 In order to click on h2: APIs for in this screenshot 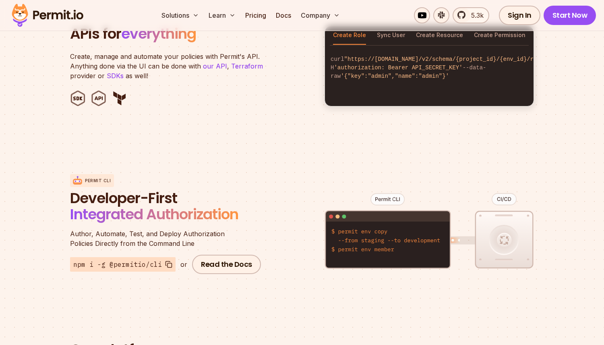, I will do `click(192, 34)`.